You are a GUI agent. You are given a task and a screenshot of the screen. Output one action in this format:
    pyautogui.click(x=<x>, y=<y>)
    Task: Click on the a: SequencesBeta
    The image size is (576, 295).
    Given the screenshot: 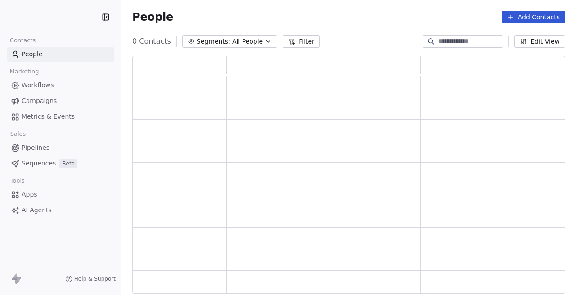 What is the action you would take?
    pyautogui.click(x=60, y=163)
    